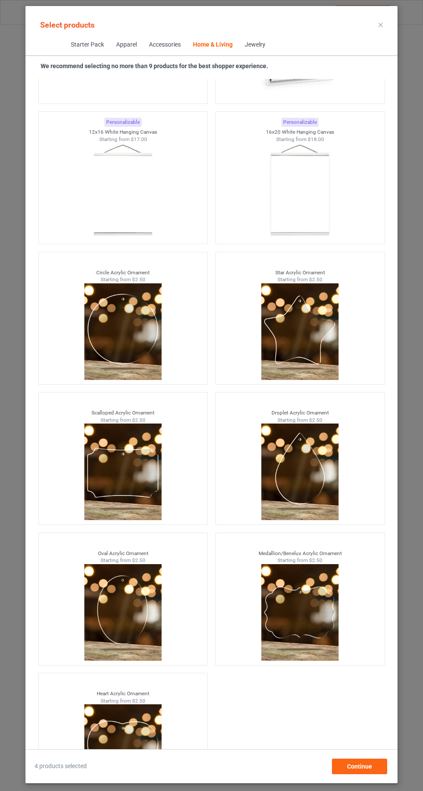 This screenshot has height=791, width=423. What do you see at coordinates (122, 612) in the screenshot?
I see `img: oval-thumbnail.png` at bounding box center [122, 612].